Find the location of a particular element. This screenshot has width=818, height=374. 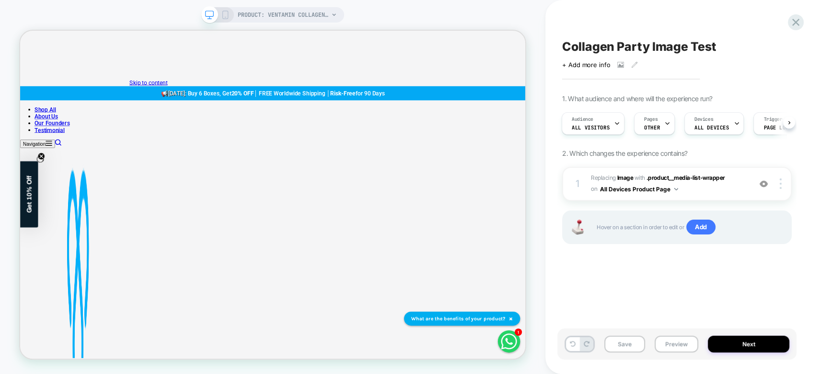

span: Pages is located at coordinates (651, 119).